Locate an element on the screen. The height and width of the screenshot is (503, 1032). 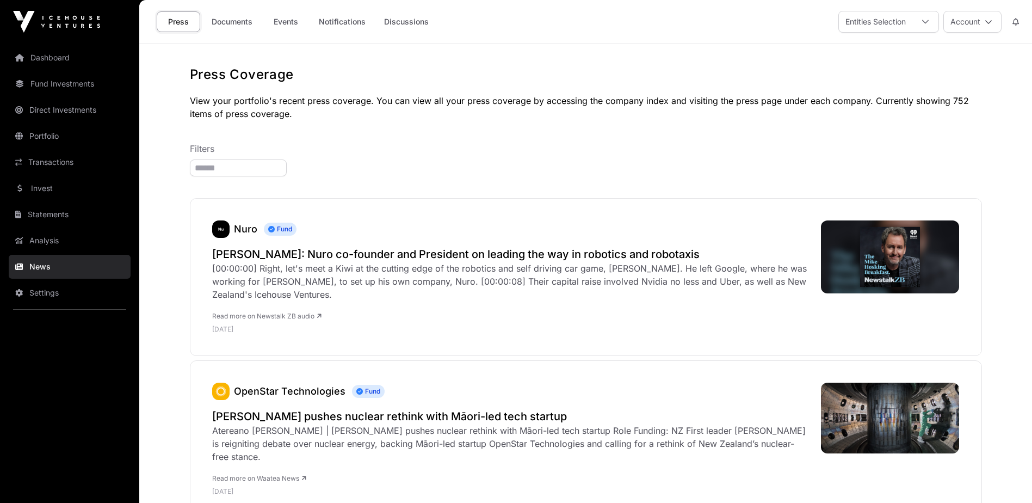
a: Settings is located at coordinates (70, 293).